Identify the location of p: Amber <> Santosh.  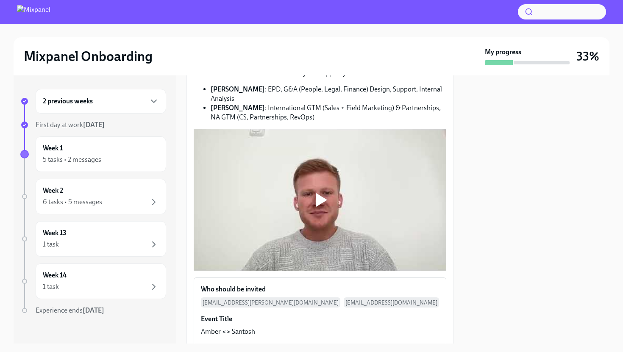
(228, 332).